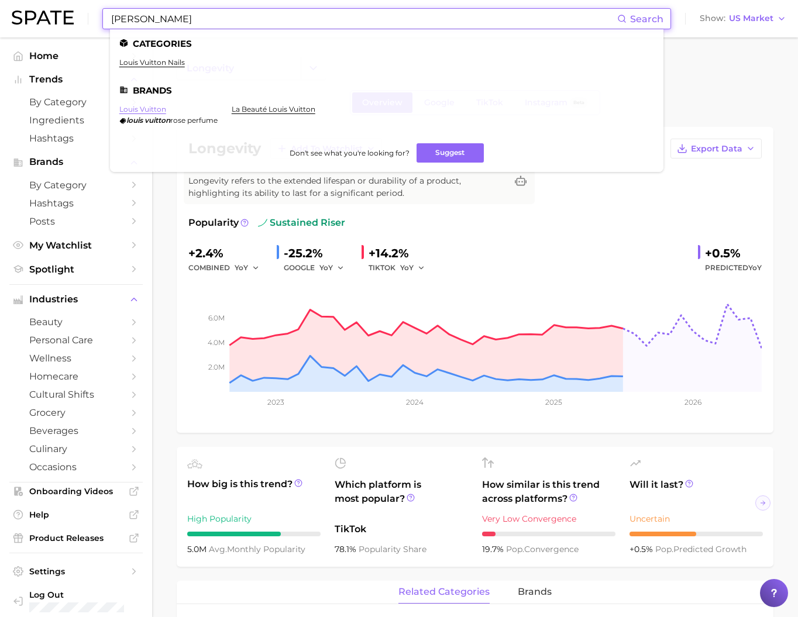  Describe the element at coordinates (76, 80) in the screenshot. I see `button: Trends` at that location.